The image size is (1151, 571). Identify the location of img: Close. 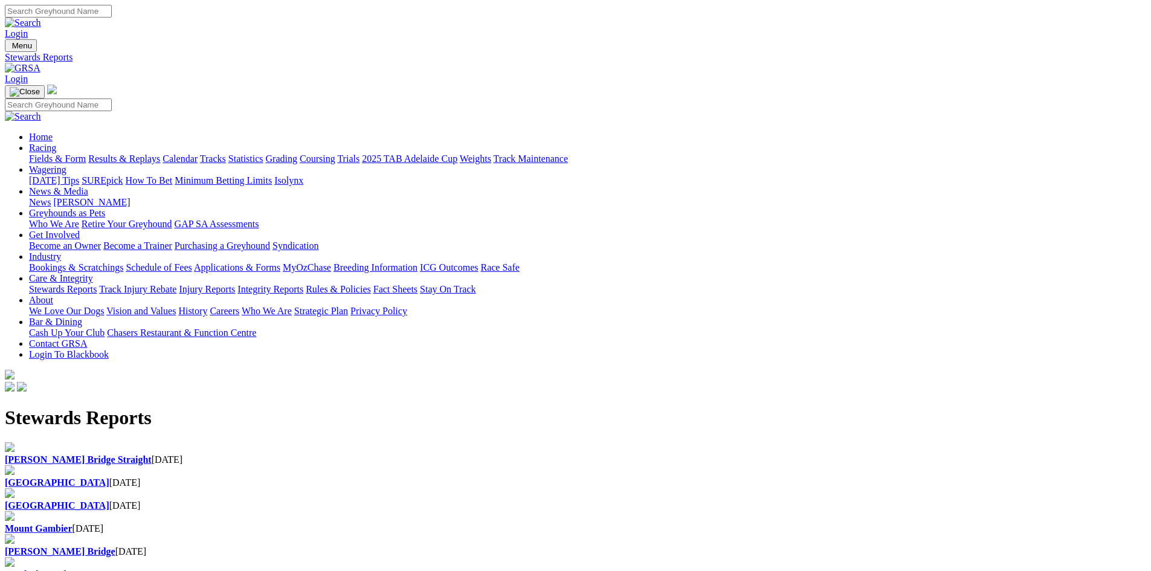
(25, 92).